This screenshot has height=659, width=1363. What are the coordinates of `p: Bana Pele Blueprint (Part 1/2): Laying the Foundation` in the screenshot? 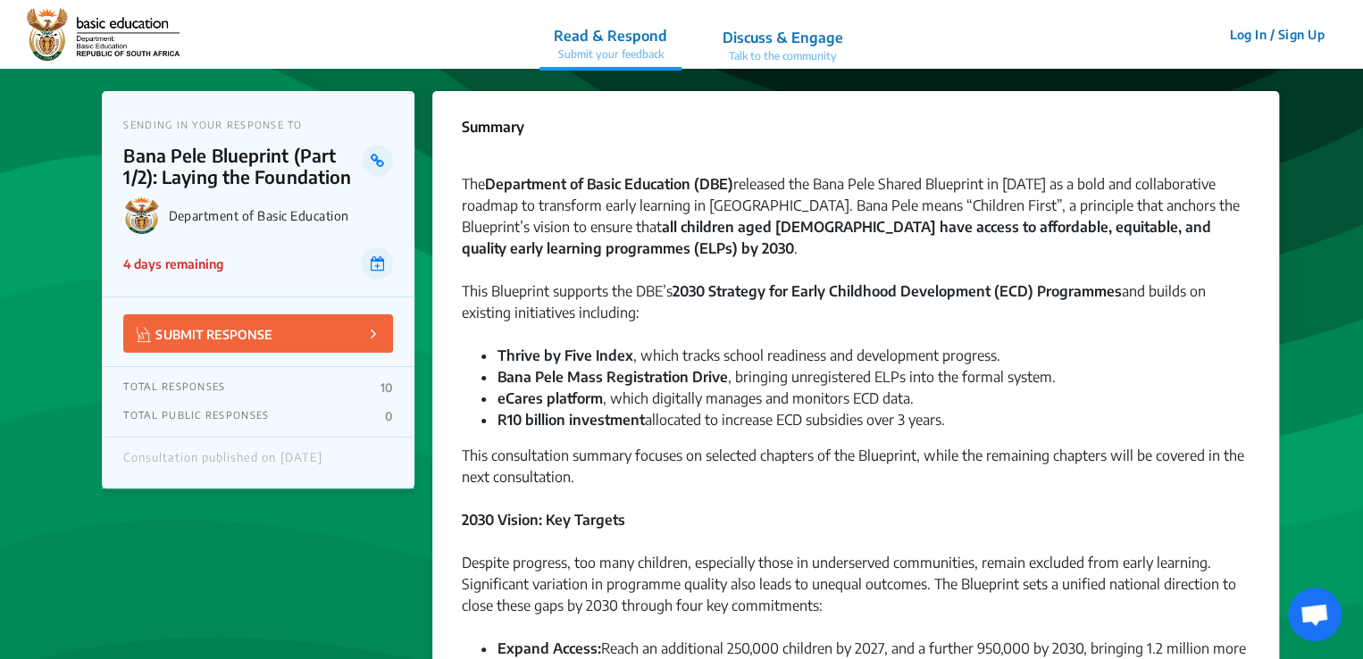 It's located at (242, 166).